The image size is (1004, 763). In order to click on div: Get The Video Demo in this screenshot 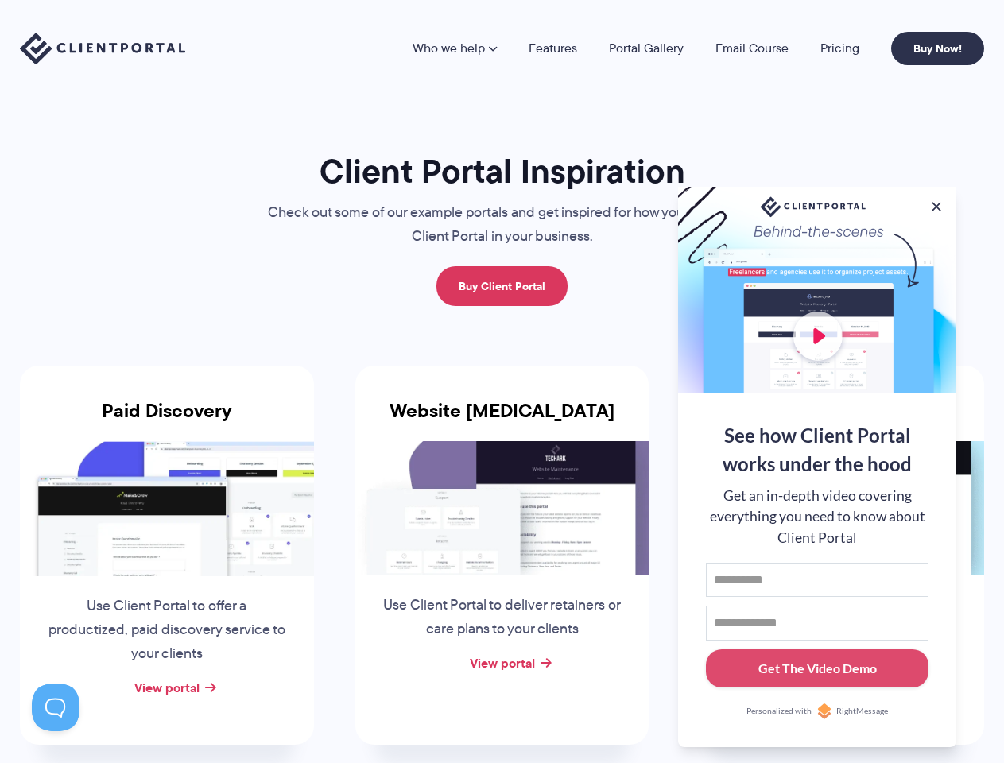, I will do `click(817, 668)`.